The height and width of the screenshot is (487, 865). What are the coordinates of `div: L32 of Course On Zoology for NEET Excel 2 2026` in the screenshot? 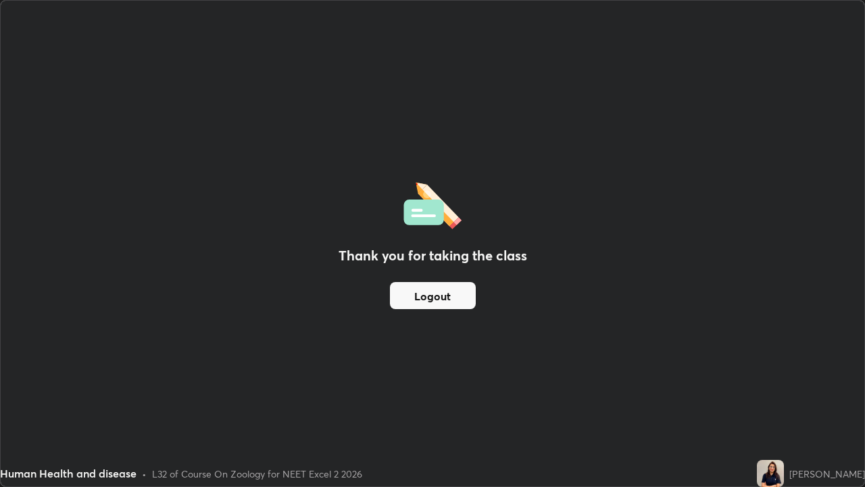 It's located at (257, 473).